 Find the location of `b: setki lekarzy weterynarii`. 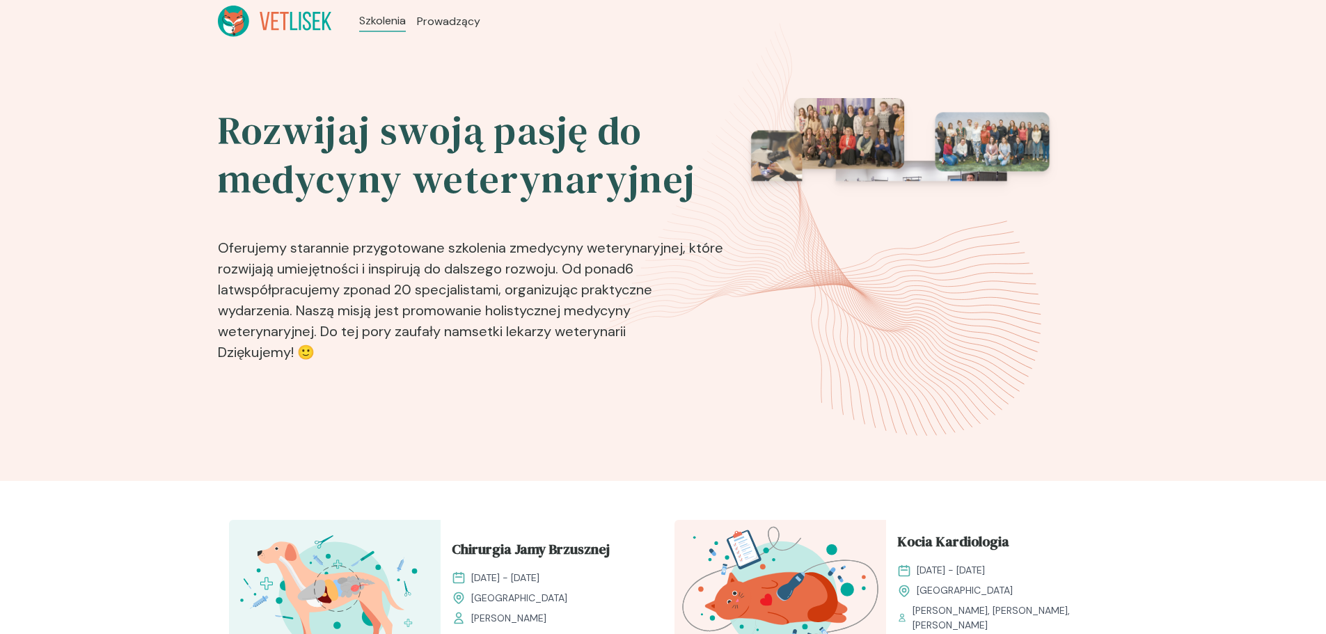

b: setki lekarzy weterynarii is located at coordinates (548, 331).